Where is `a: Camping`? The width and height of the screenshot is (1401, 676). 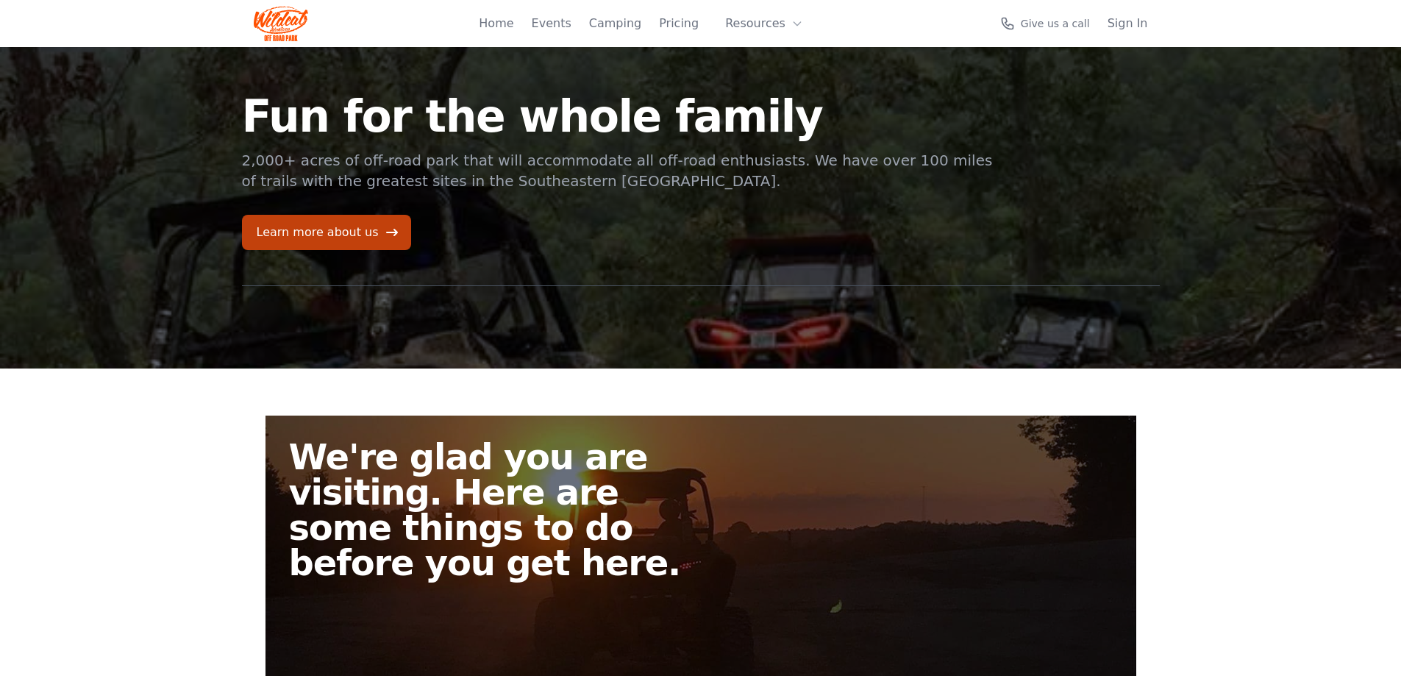
a: Camping is located at coordinates (615, 24).